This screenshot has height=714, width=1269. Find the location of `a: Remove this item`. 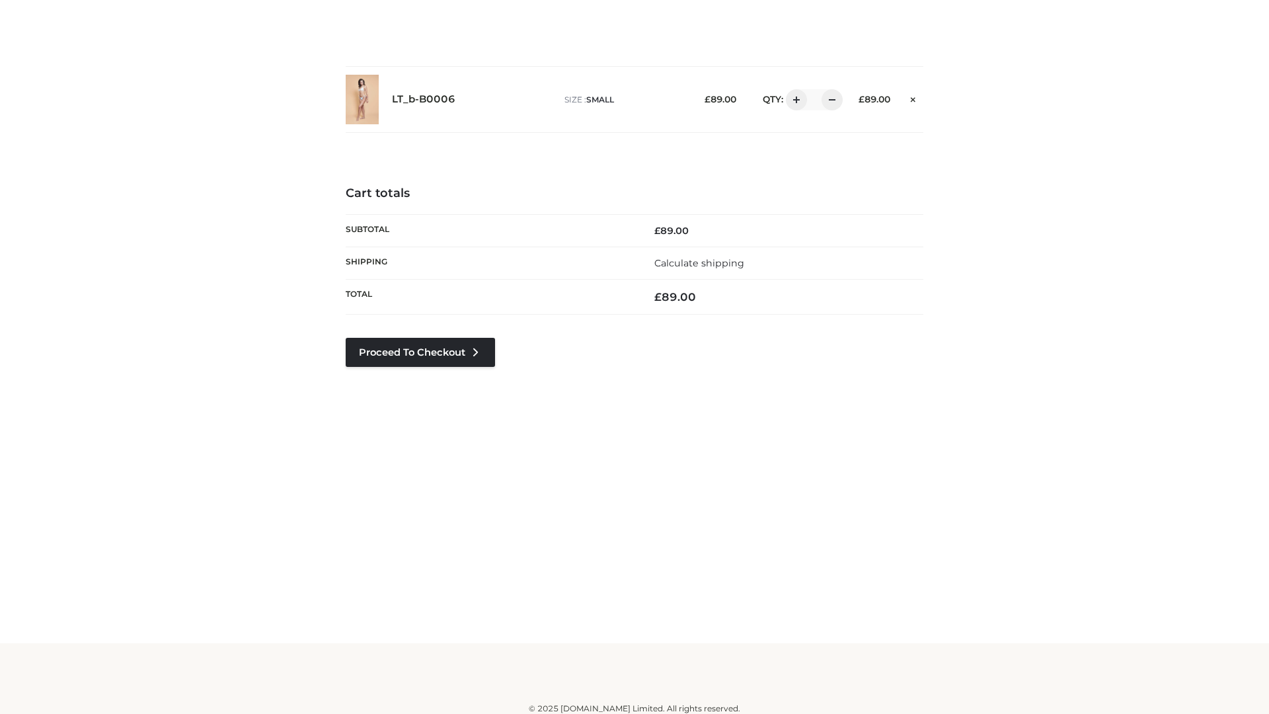

a: Remove this item is located at coordinates (914, 98).